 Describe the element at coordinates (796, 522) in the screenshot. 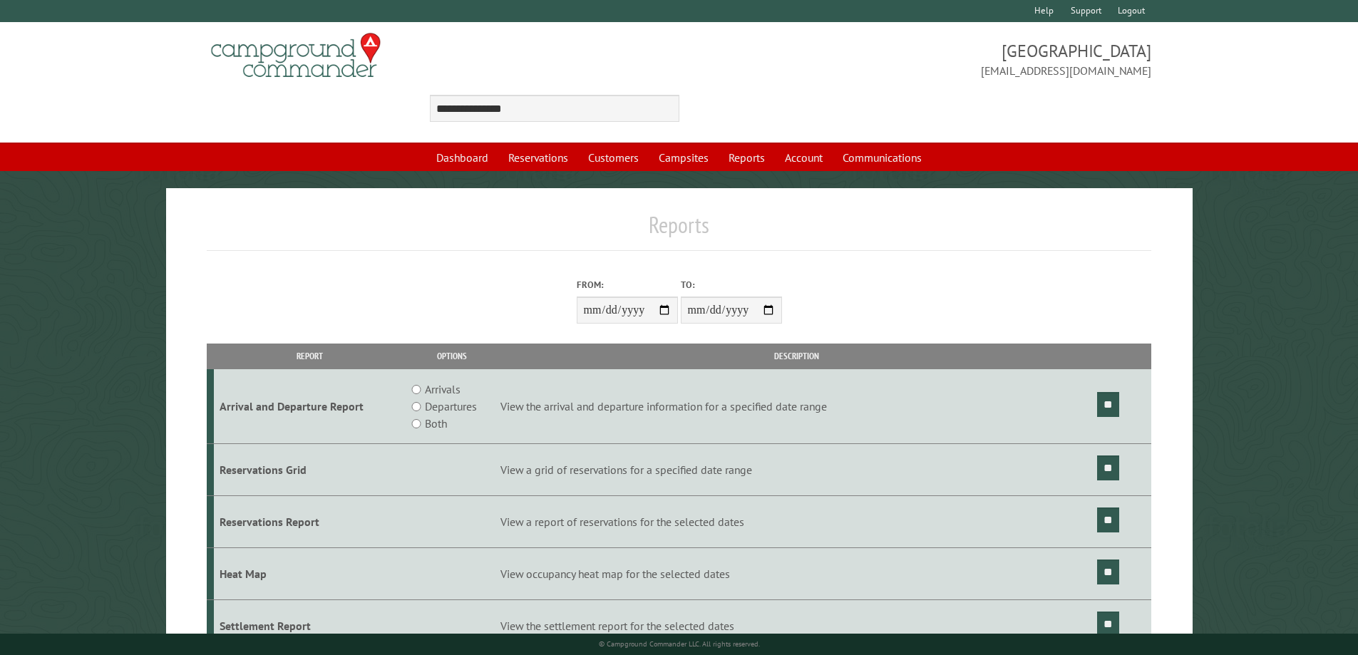

I see `td: View a report of reservations for the selected dates` at that location.